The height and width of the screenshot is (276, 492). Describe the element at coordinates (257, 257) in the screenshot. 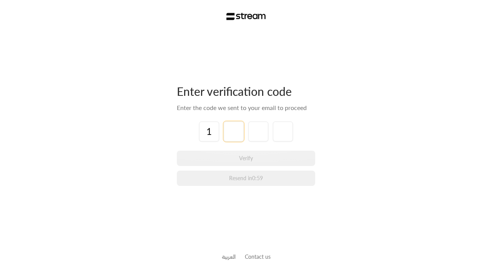

I see `a: Contact us` at that location.